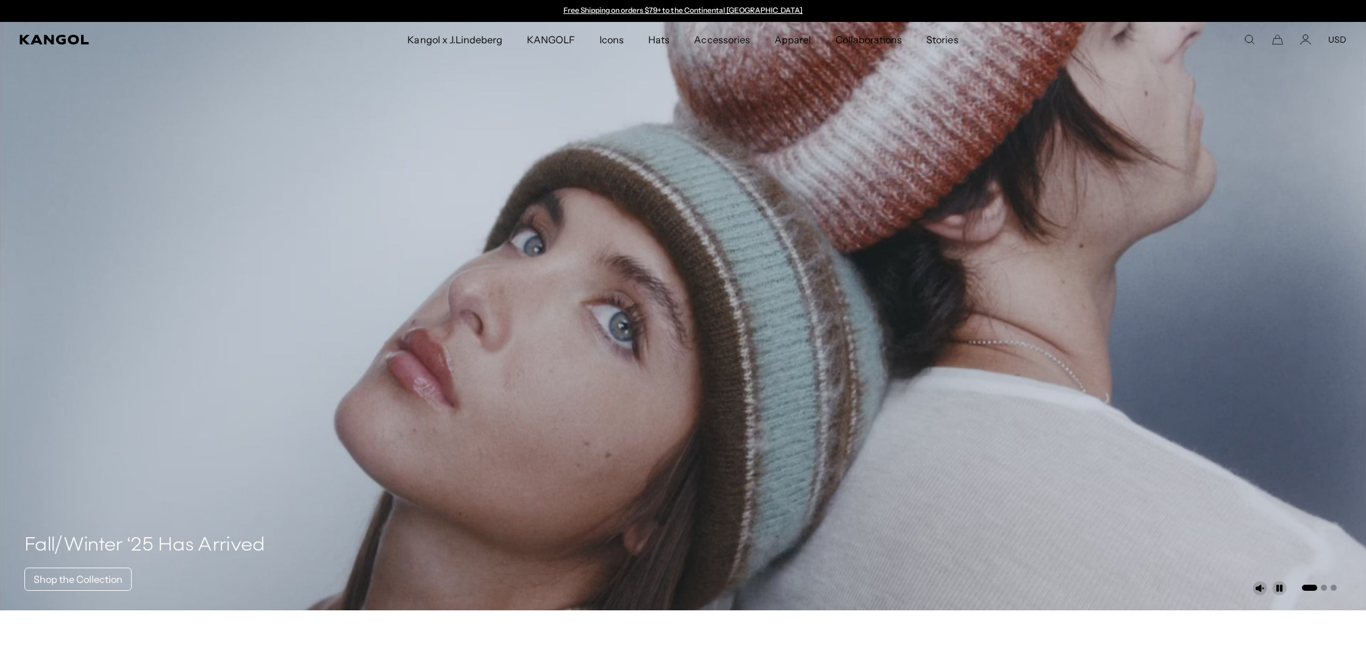  What do you see at coordinates (1250, 40) in the screenshot?
I see `summary: Search here` at bounding box center [1250, 40].